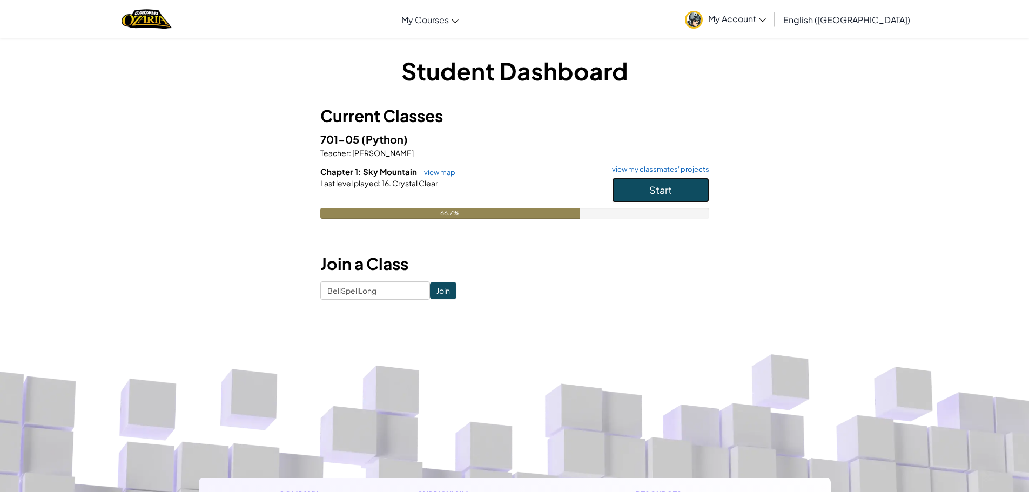 This screenshot has height=492, width=1029. Describe the element at coordinates (660, 190) in the screenshot. I see `button: Start` at that location.